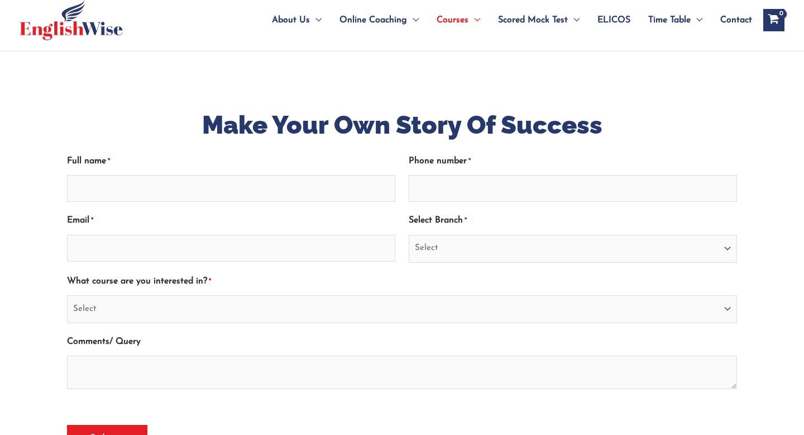 The height and width of the screenshot is (435, 804). I want to click on span: Time Table, so click(670, 20).